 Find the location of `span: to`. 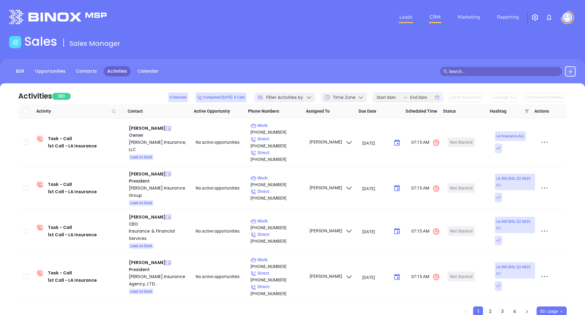

span: to is located at coordinates (405, 97).